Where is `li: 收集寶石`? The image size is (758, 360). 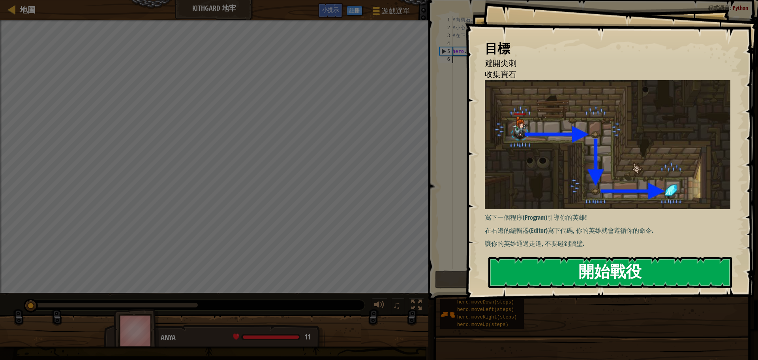 li: 收集寶石 is located at coordinates (601, 74).